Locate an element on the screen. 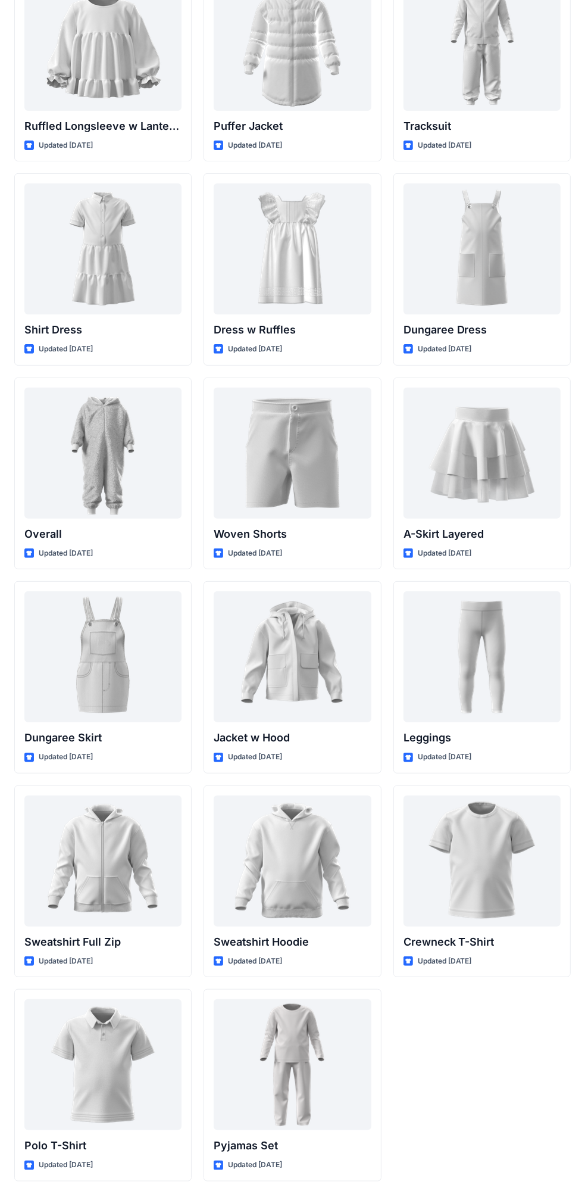 This screenshot has height=1191, width=585. p: Pyjamas Set is located at coordinates (292, 1145).